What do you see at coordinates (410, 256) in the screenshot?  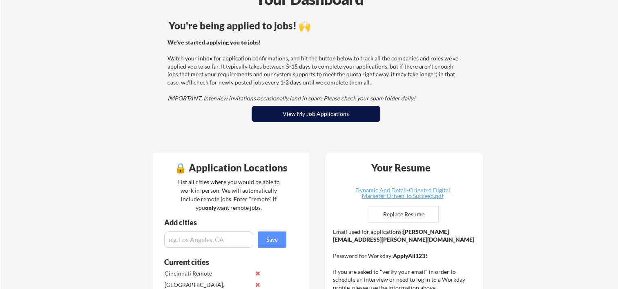 I see `strong: ApplyAll123!` at bounding box center [410, 256].